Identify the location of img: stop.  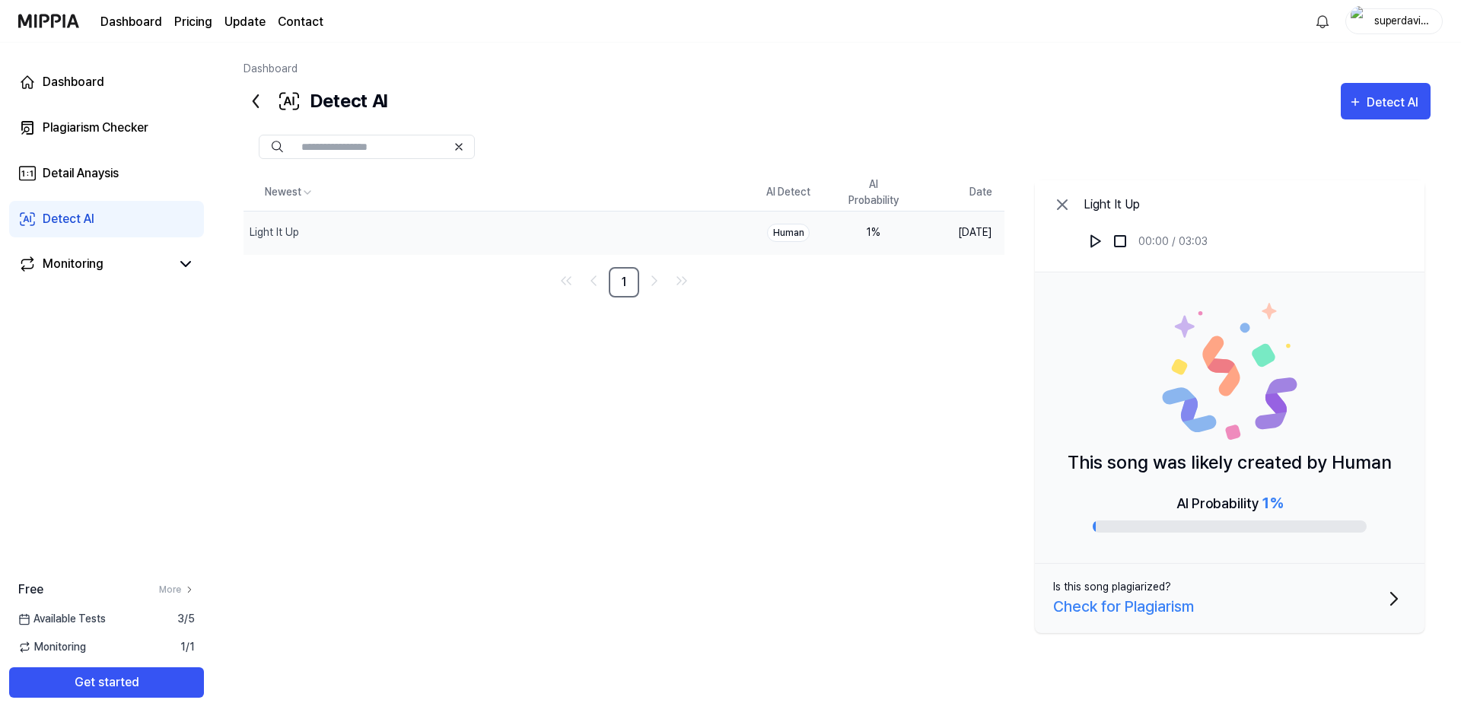
(1120, 241).